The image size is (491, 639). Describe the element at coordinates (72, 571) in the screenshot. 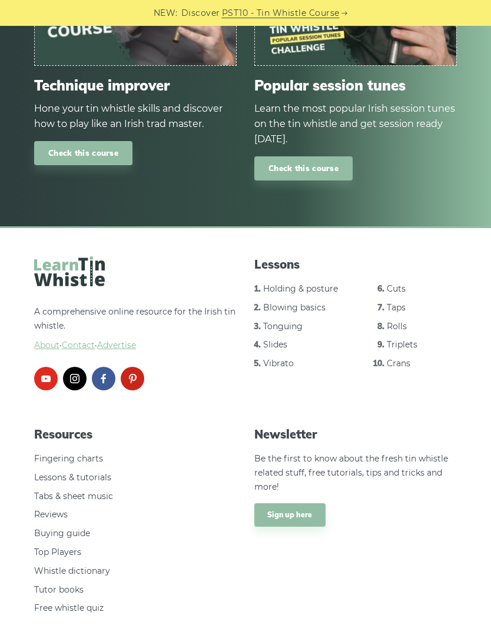

I see `a: Whistle dictionary` at that location.